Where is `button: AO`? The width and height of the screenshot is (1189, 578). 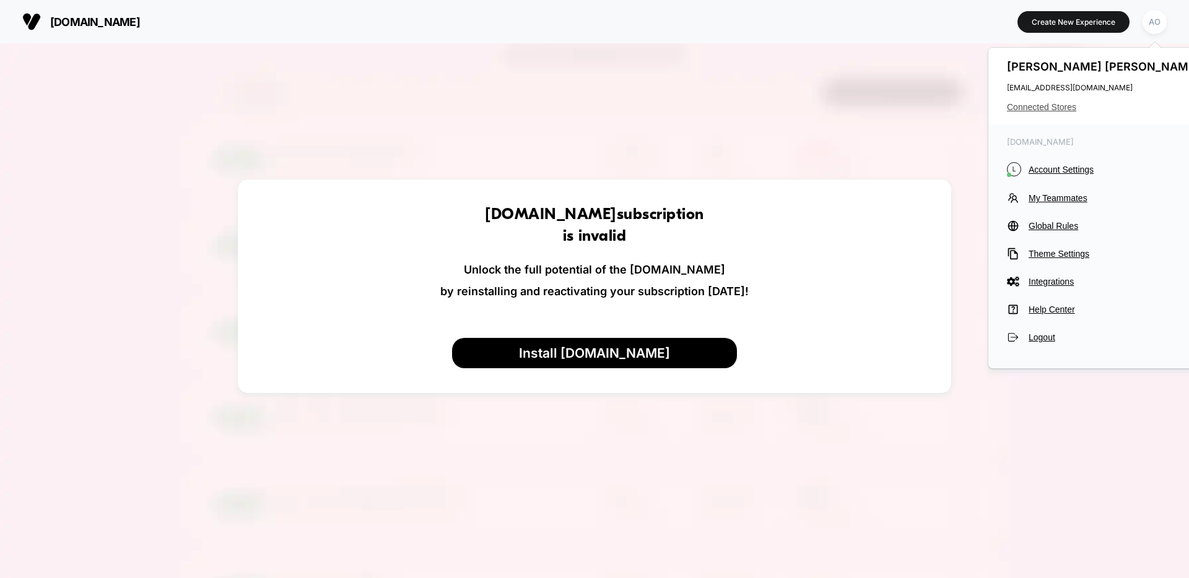 button: AO is located at coordinates (1154, 22).